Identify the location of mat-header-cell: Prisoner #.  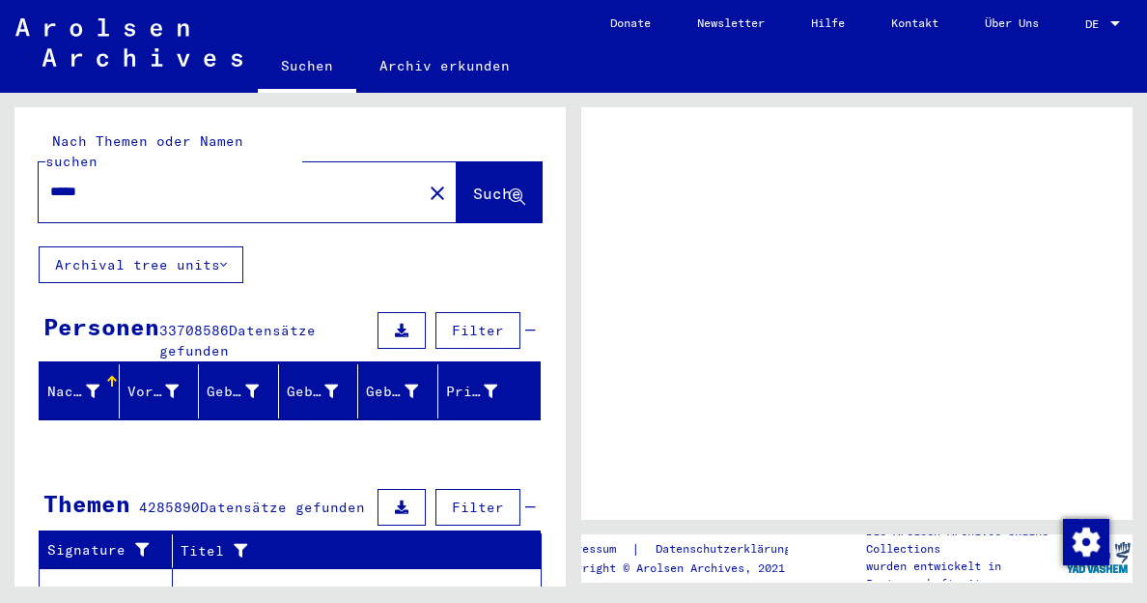
(490, 391).